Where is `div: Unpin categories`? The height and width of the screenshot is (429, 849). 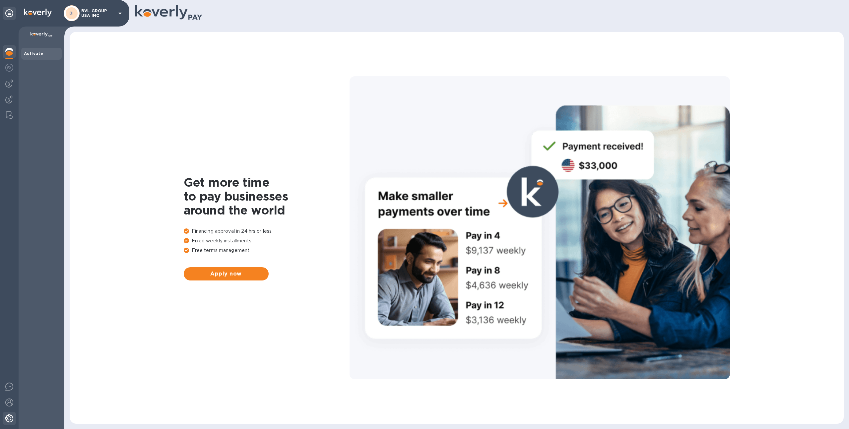 div: Unpin categories is located at coordinates (9, 13).